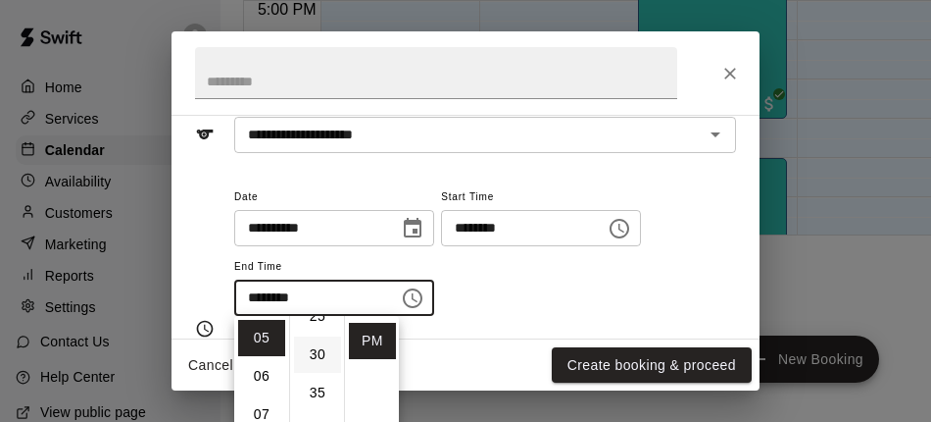 Image resolution: width=931 pixels, height=422 pixels. Describe the element at coordinates (541, 197) in the screenshot. I see `span: Start Time` at that location.